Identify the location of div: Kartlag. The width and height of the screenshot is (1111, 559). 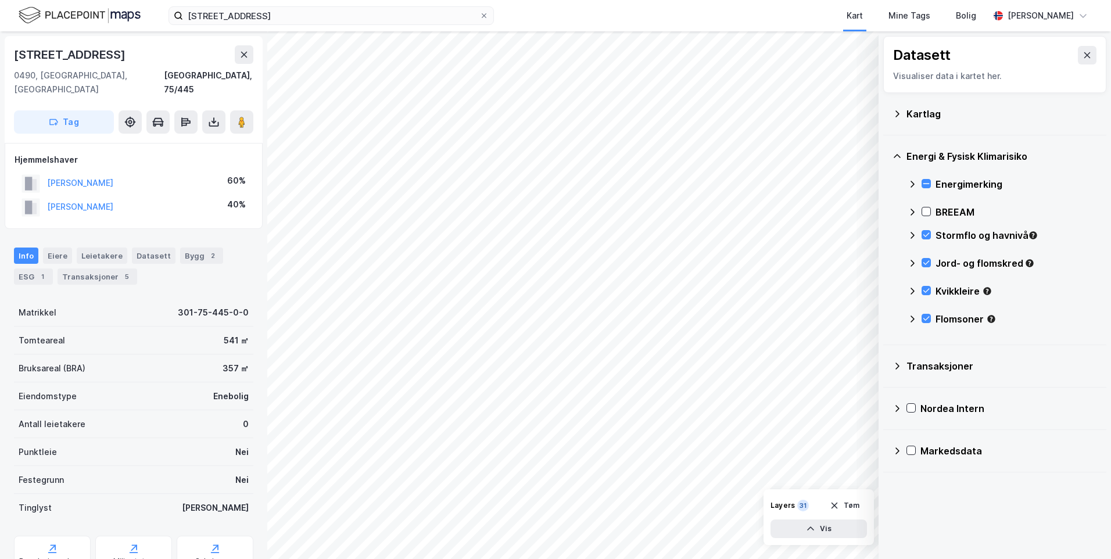
(1002, 114).